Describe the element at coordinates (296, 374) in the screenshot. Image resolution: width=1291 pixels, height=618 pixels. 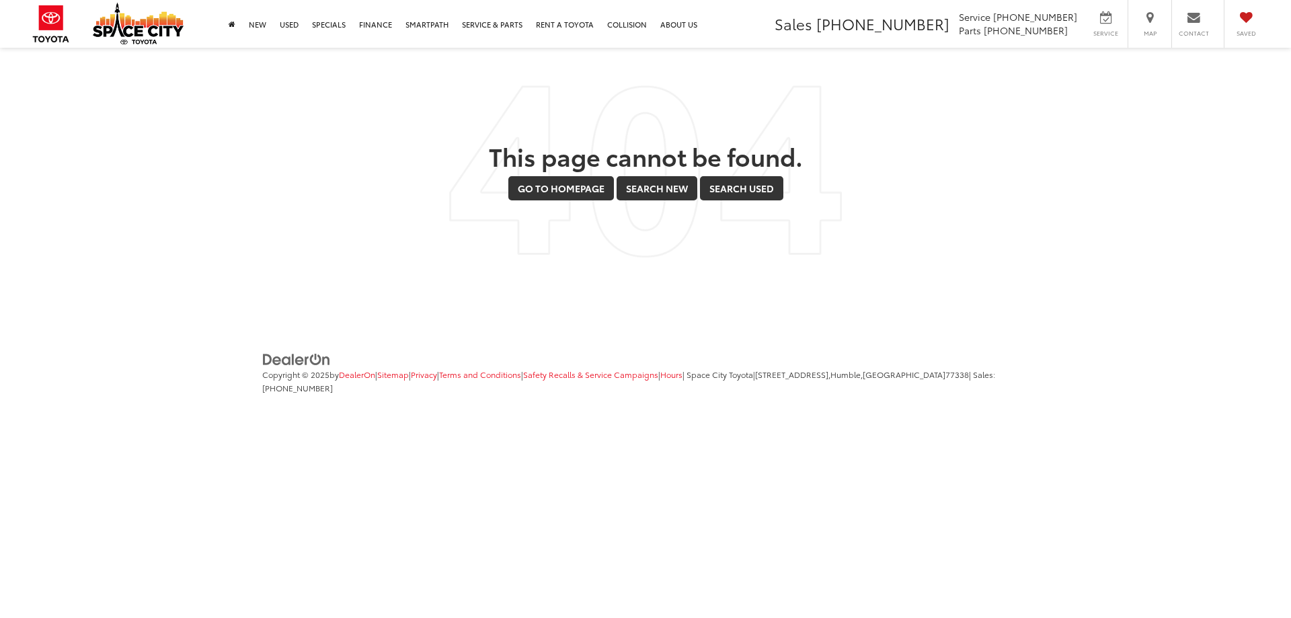
I see `span: Copyright © 2025` at that location.